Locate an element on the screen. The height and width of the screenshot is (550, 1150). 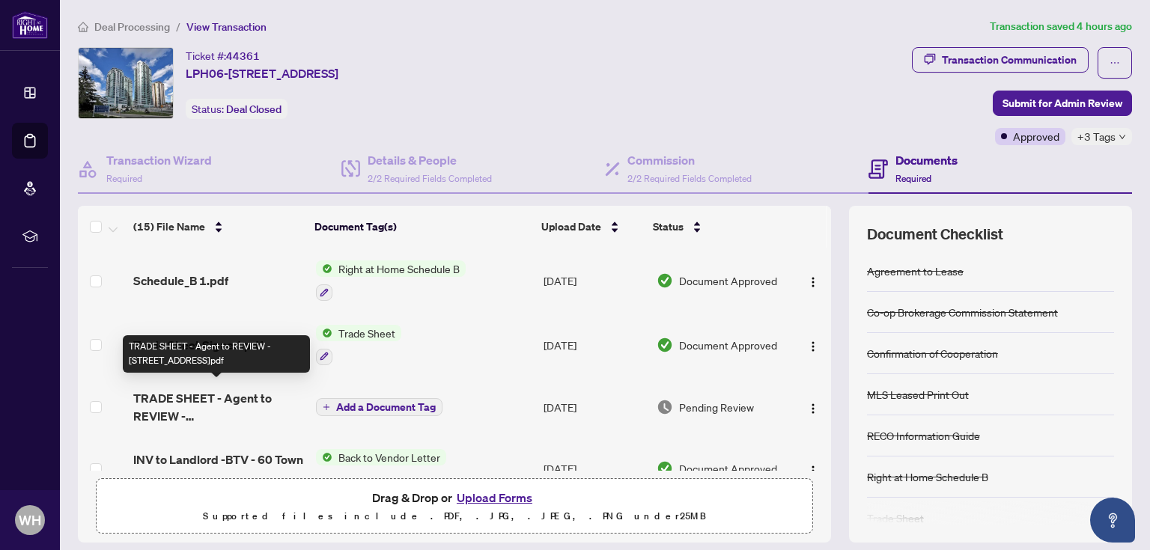
p: Supported files include .PDF, .JPG, .JPEG, .PNG under 25 MB is located at coordinates (454, 516).